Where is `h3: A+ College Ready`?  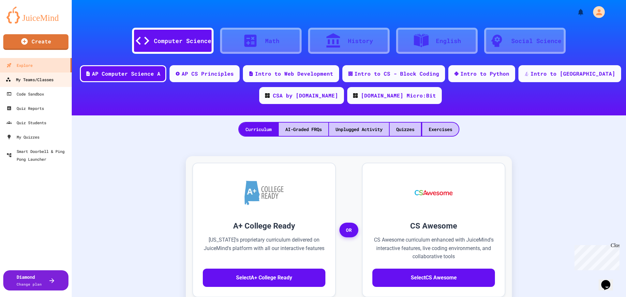
h3: A+ College Ready is located at coordinates (264, 226).